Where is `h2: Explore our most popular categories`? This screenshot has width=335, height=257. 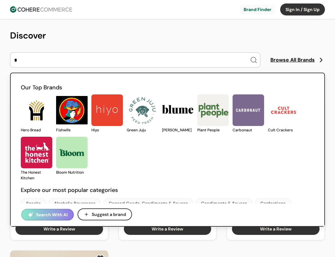
h2: Explore our most popular categories is located at coordinates (168, 190).